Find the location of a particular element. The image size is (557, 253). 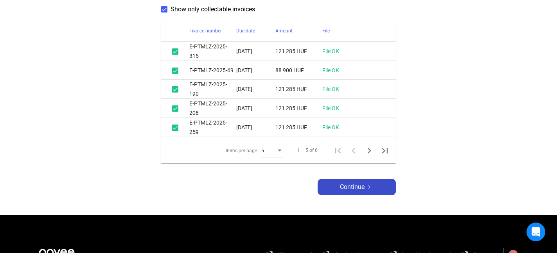

td: E-PTMLZ-2025-259 is located at coordinates (213, 127).